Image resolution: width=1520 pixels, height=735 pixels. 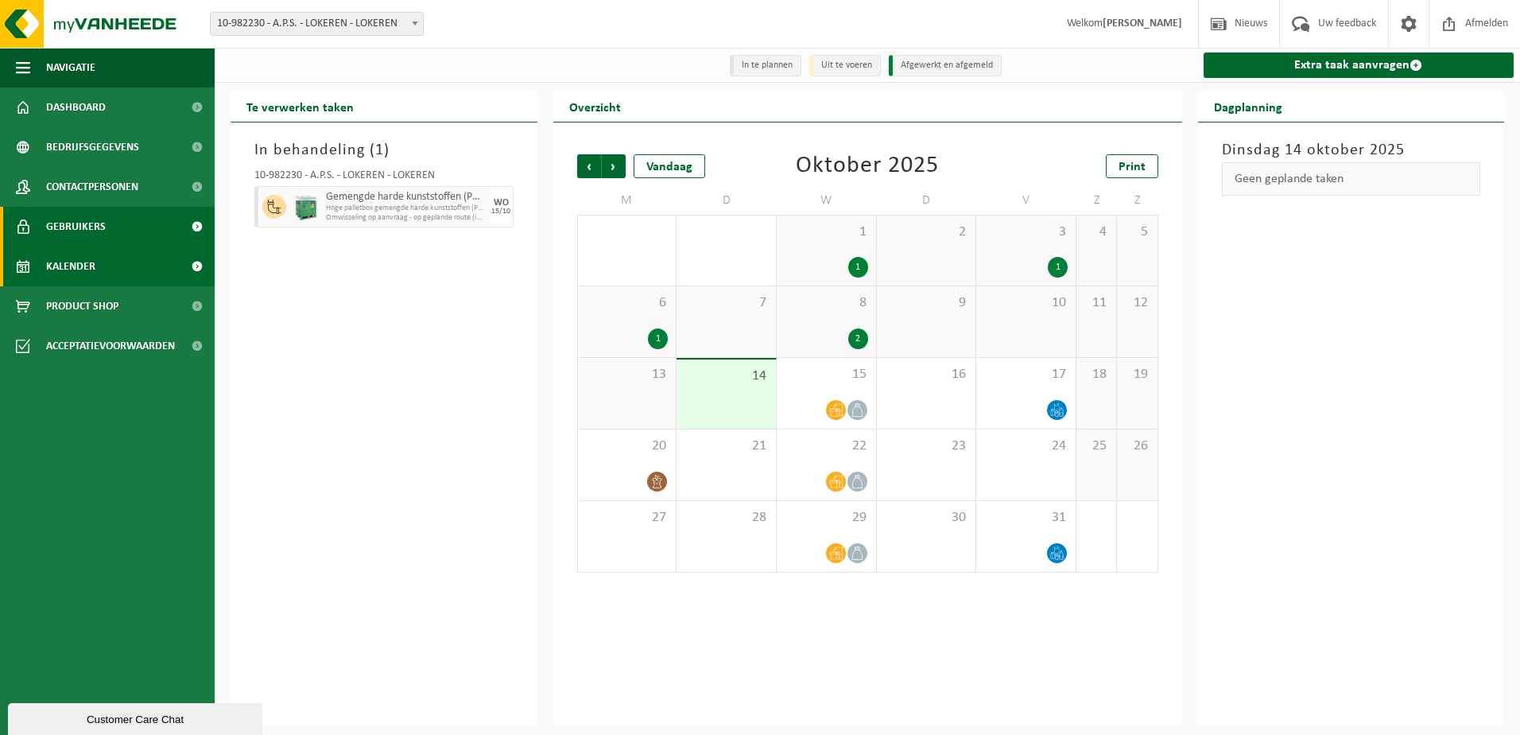 What do you see at coordinates (945, 65) in the screenshot?
I see `li: Afgewerkt en afgemeld` at bounding box center [945, 65].